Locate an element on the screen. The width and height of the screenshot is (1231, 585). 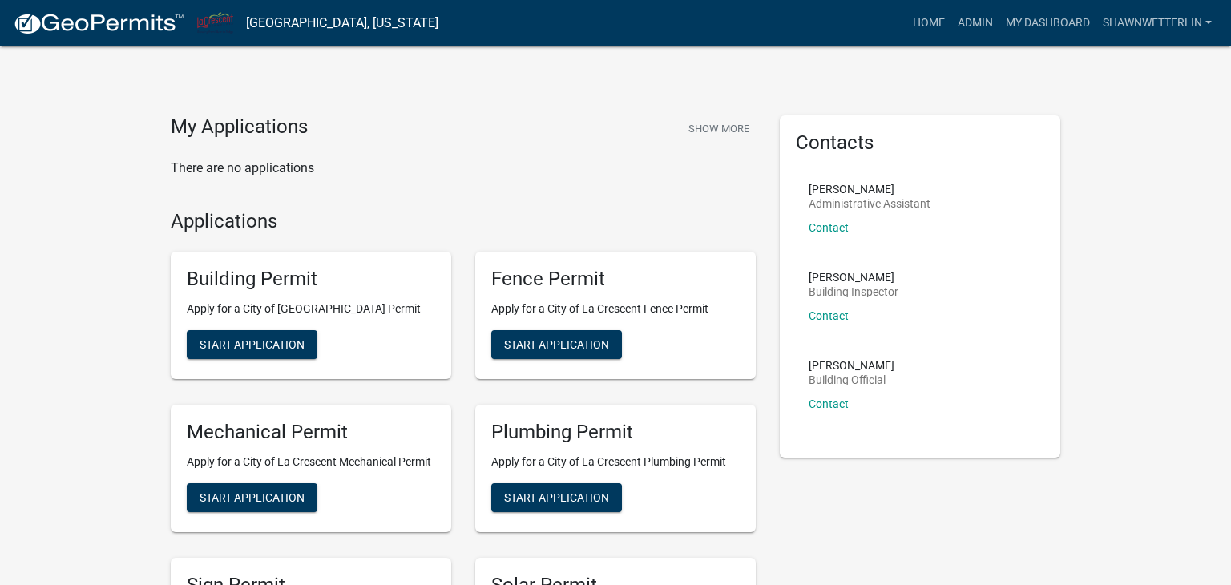
a: ShawnWetterlin is located at coordinates (1158, 23).